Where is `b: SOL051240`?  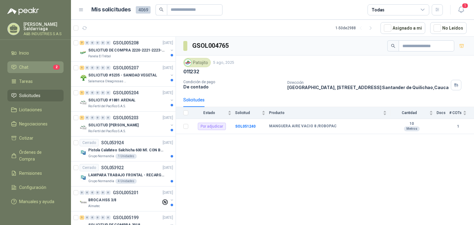
b: SOL051240 is located at coordinates (245, 126).